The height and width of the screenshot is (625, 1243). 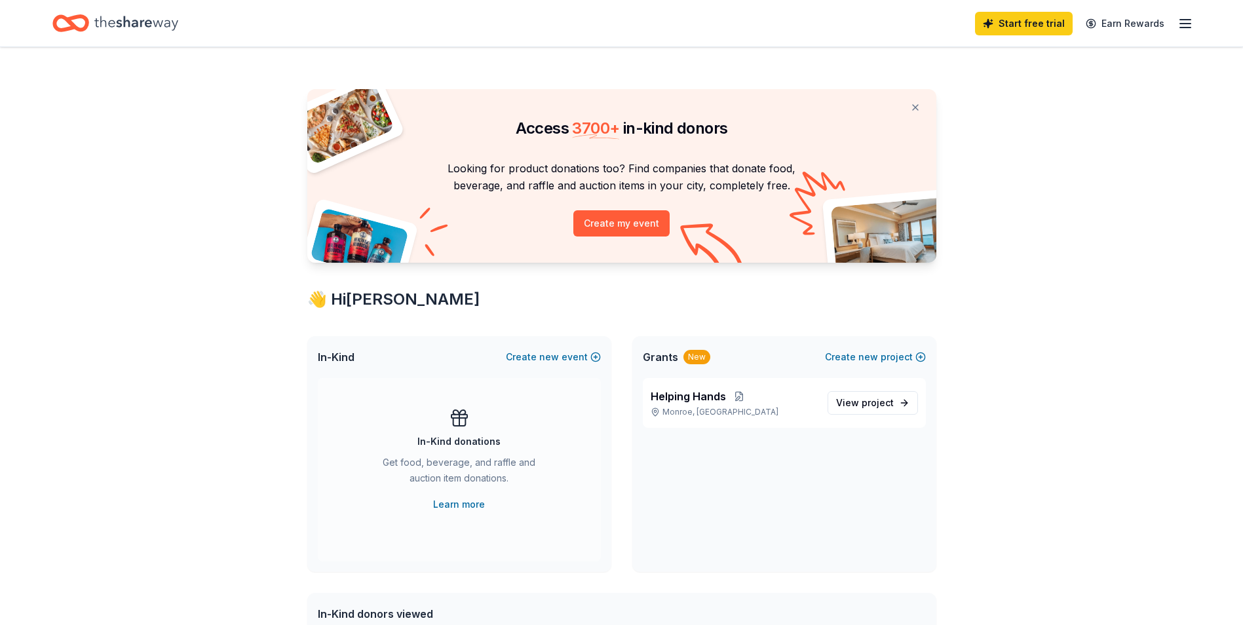 I want to click on a: Home, so click(x=115, y=23).